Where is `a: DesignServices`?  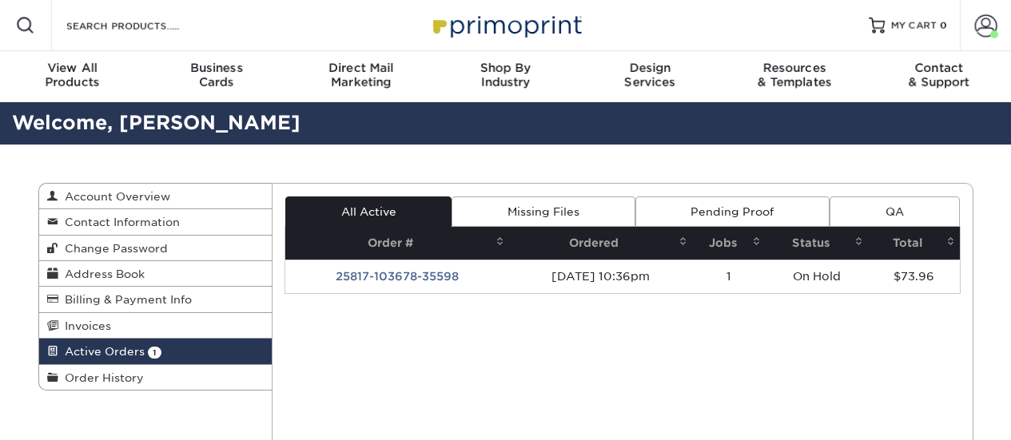
a: DesignServices is located at coordinates (649, 77).